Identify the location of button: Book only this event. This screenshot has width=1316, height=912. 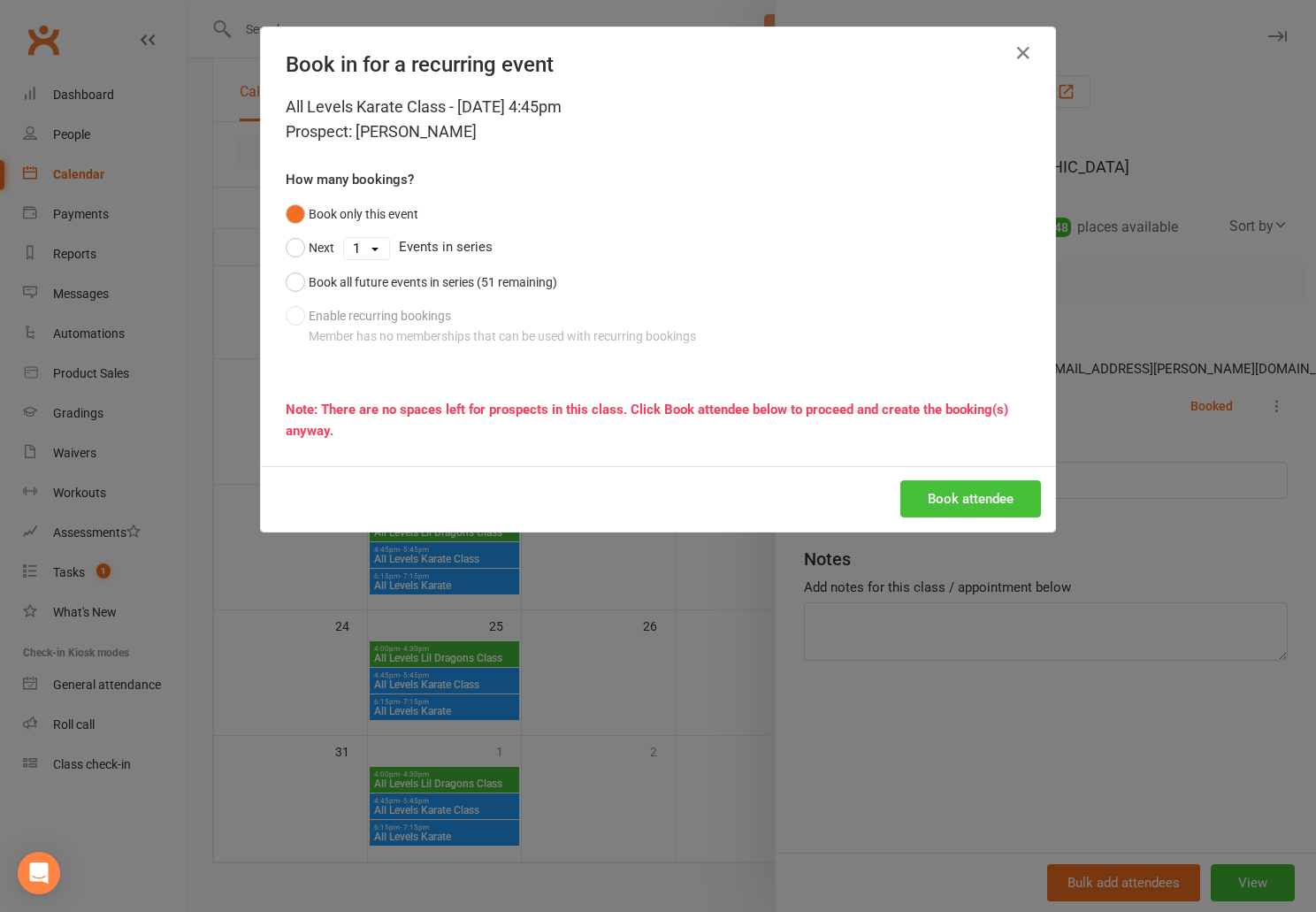
(352, 214).